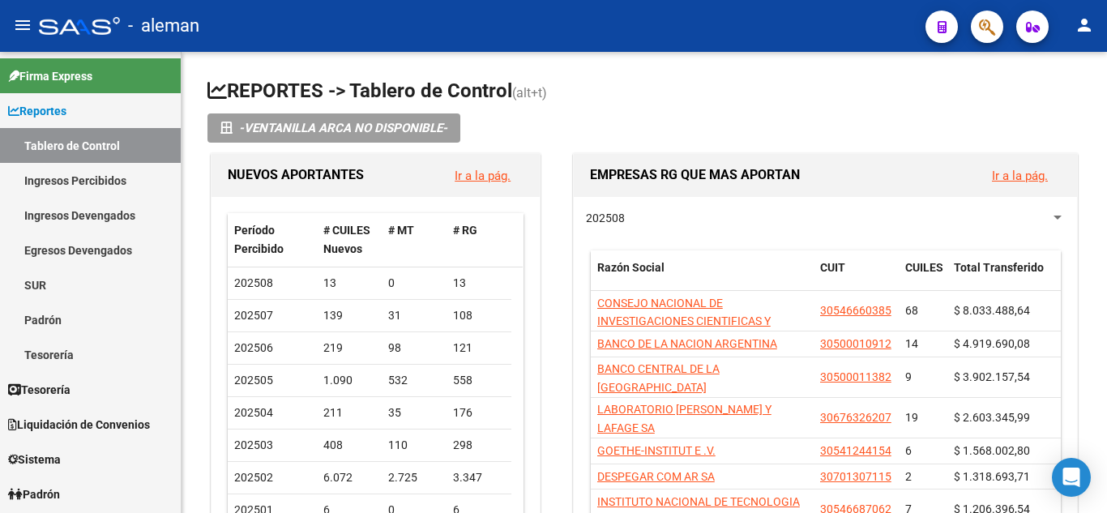 The image size is (1107, 513). Describe the element at coordinates (465, 230) in the screenshot. I see `span: # RG` at that location.